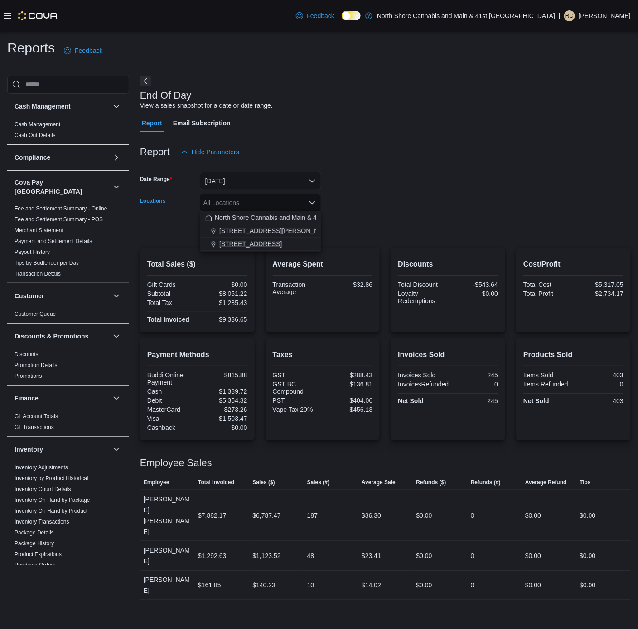 This screenshot has width=638, height=629. Describe the element at coordinates (26, 355) in the screenshot. I see `a: Discounts` at that location.